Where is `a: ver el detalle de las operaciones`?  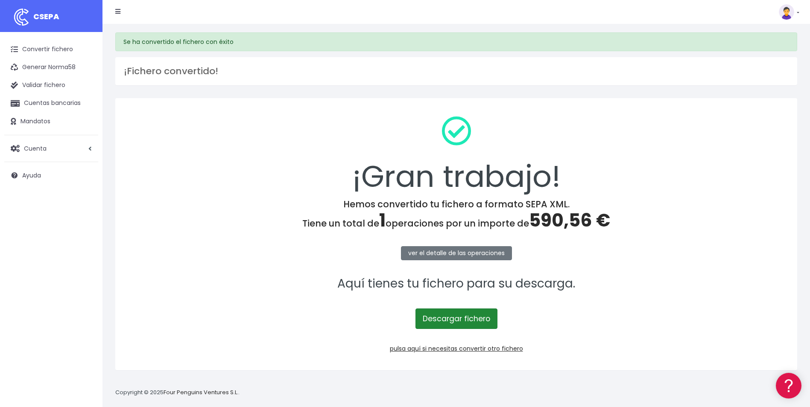
a: ver el detalle de las operaciones is located at coordinates (456, 253).